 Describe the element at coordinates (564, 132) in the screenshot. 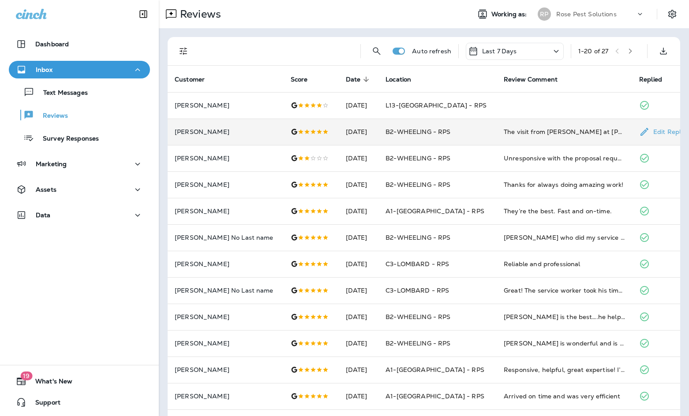

I see `div: The visit from Gary at Rose Pest Solutions was perfect. He taught me quite a few things about pes...` at that location.